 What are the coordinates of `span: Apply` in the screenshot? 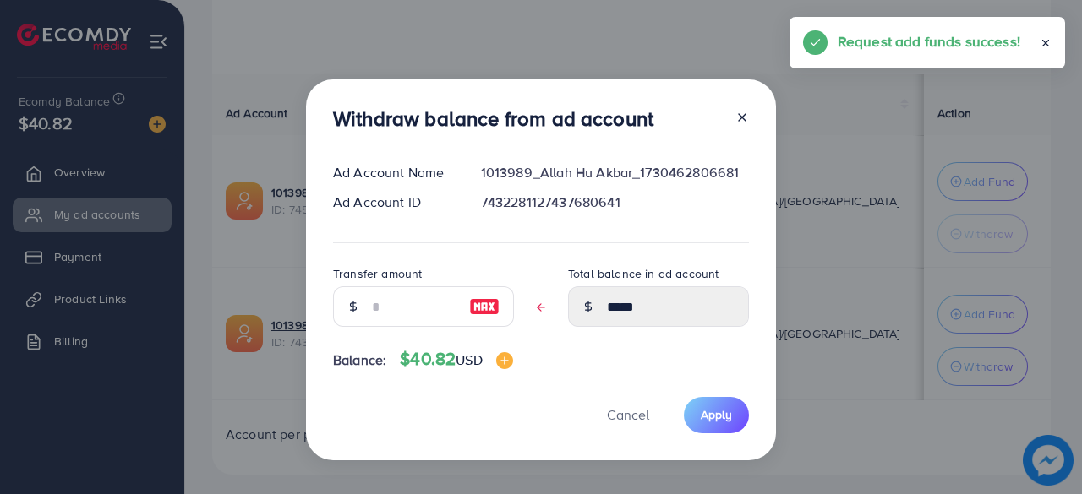 It's located at (716, 415).